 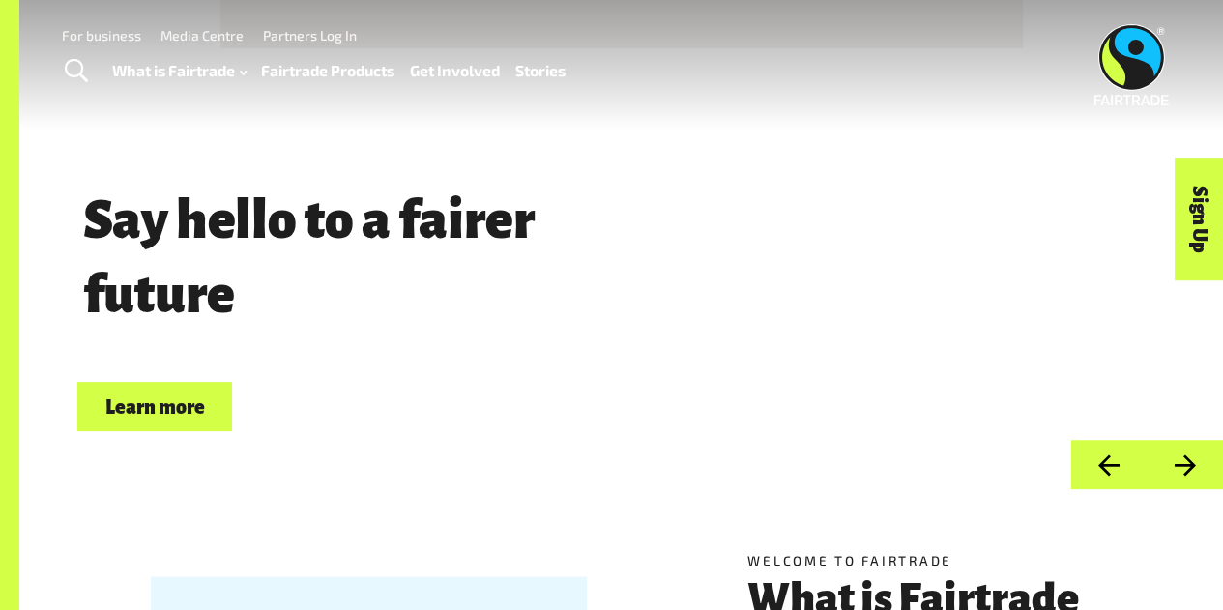 I want to click on a: For business, so click(x=101, y=35).